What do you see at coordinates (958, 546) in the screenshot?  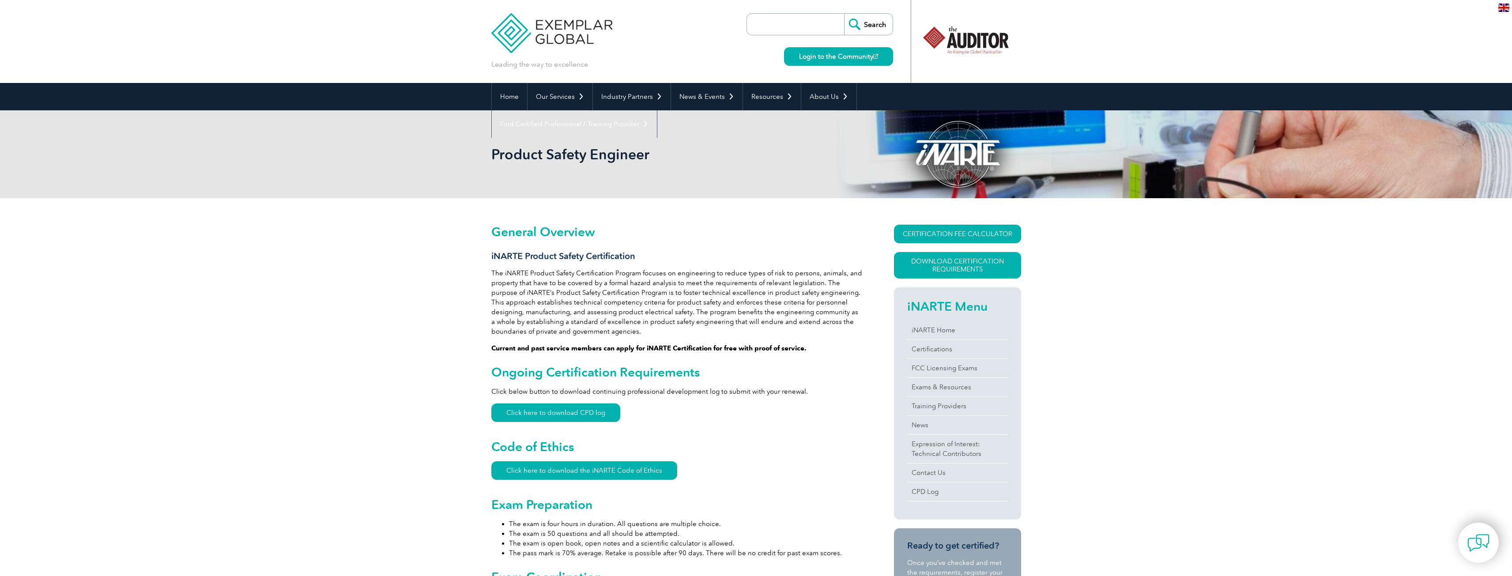 I see `h3: Ready to get certified?` at bounding box center [958, 546].